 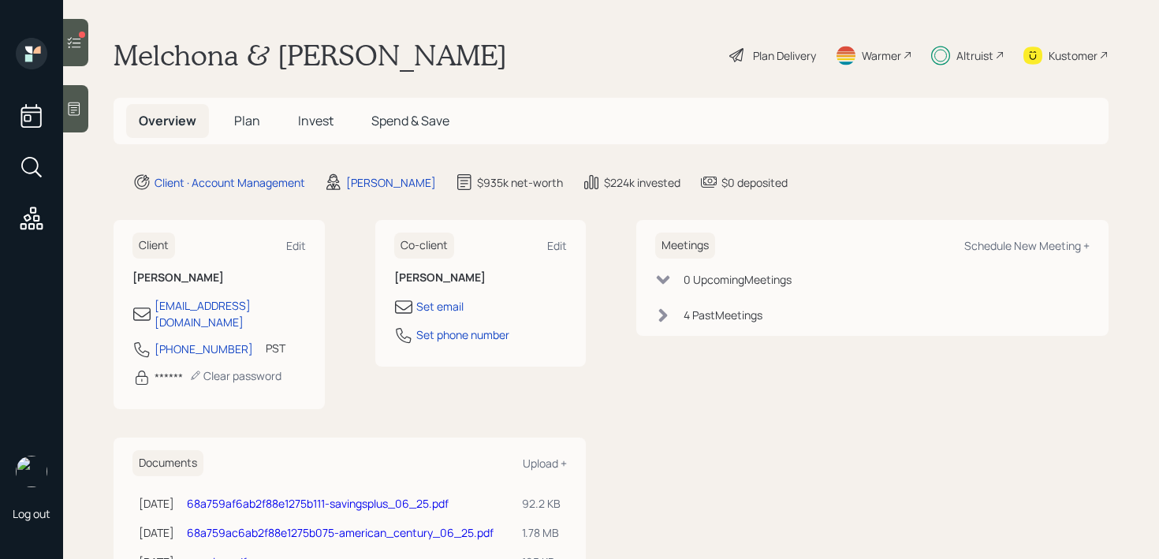 What do you see at coordinates (318, 503) in the screenshot?
I see `a: 68a759af6ab2f88e1275b111-savingsplus_06_25.pdf` at bounding box center [318, 503].